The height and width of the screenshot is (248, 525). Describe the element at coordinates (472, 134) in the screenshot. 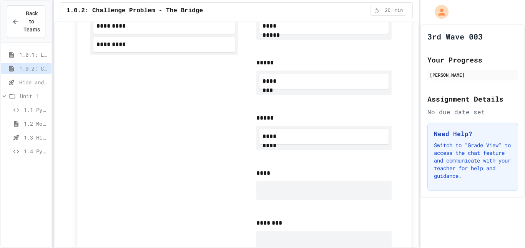

I see `h3: Need Help?` at that location.